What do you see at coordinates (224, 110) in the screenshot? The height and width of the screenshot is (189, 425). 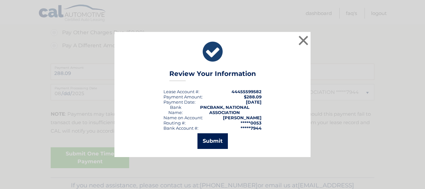 I see `strong: PNCBANK, NATIONAL ASSOCIATION` at bounding box center [224, 110].